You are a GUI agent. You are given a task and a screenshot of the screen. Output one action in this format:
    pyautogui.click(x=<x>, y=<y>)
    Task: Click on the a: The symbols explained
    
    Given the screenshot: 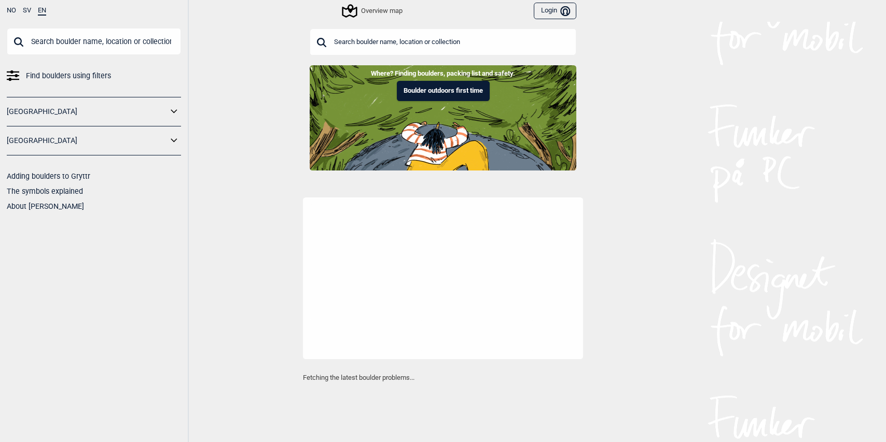 What is the action you would take?
    pyautogui.click(x=45, y=191)
    